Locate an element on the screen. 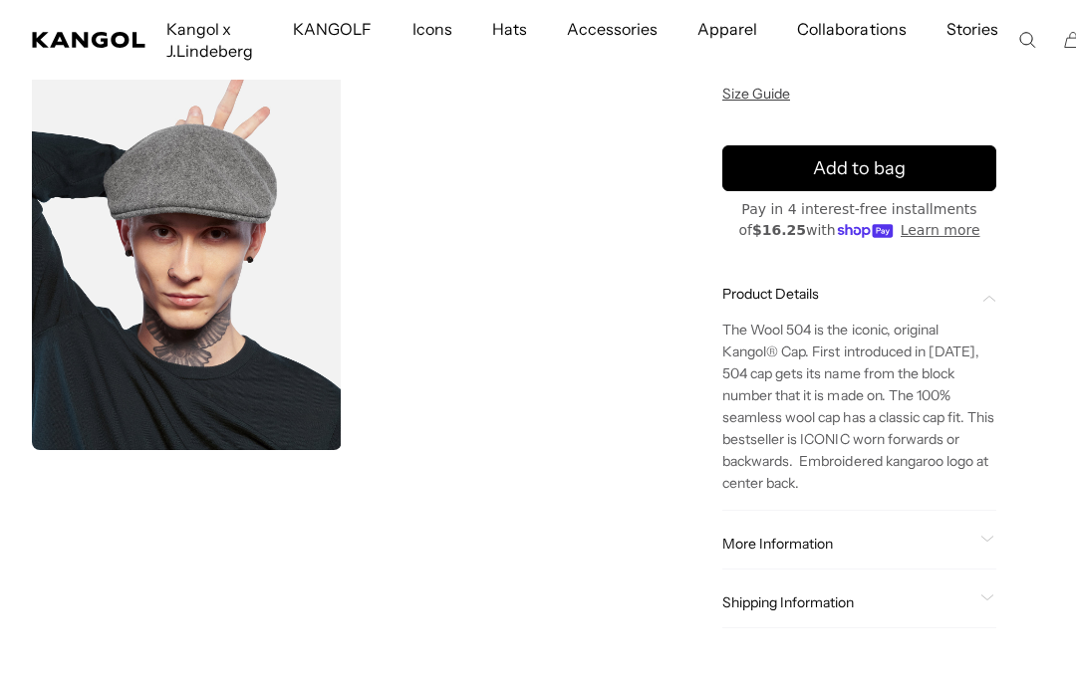 The width and height of the screenshot is (1076, 683). a: flannel is located at coordinates (186, 257).